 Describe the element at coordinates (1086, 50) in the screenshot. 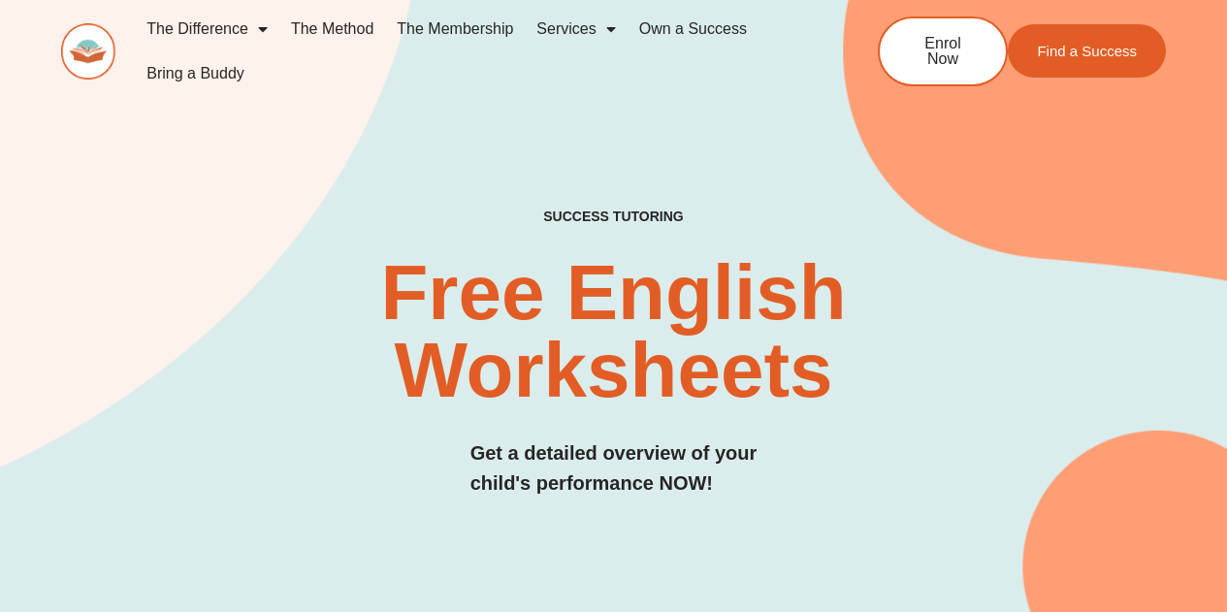

I see `a: Find a Success` at that location.